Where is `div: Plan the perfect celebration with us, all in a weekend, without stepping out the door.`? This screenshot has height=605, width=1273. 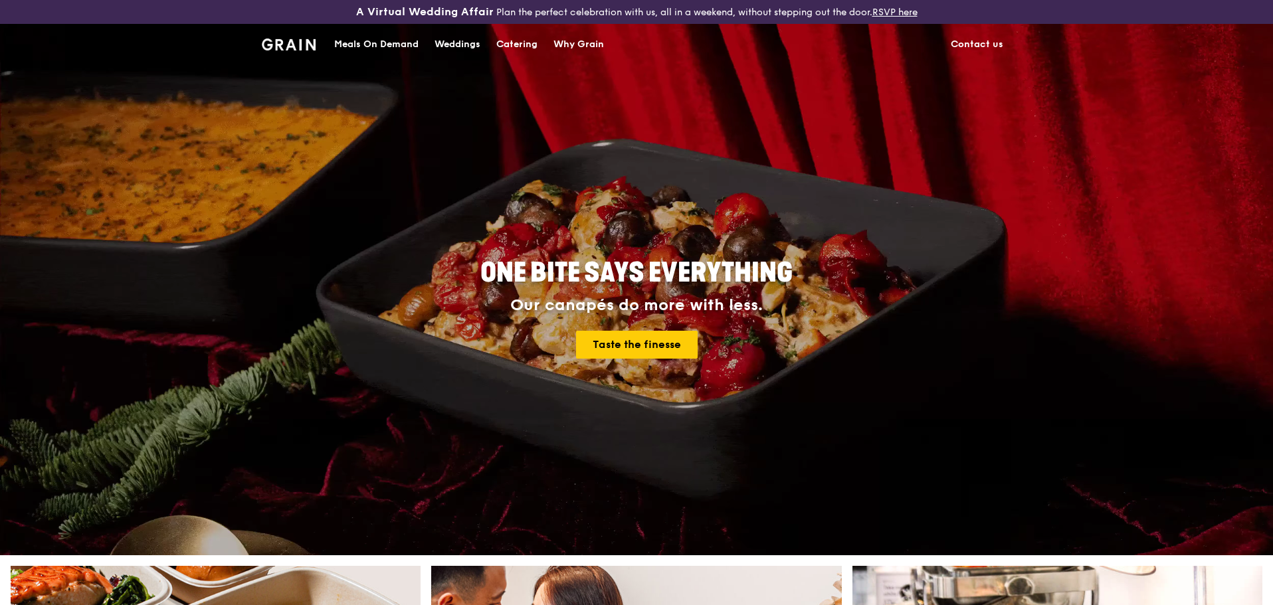 div: Plan the perfect celebration with us, all in a weekend, without stepping out the door. is located at coordinates (637, 12).